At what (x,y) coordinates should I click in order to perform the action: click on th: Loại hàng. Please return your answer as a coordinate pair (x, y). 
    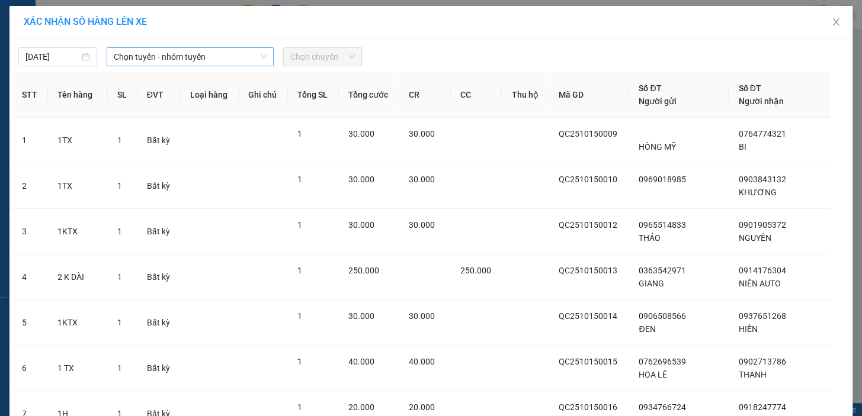
    Looking at the image, I should click on (210, 95).